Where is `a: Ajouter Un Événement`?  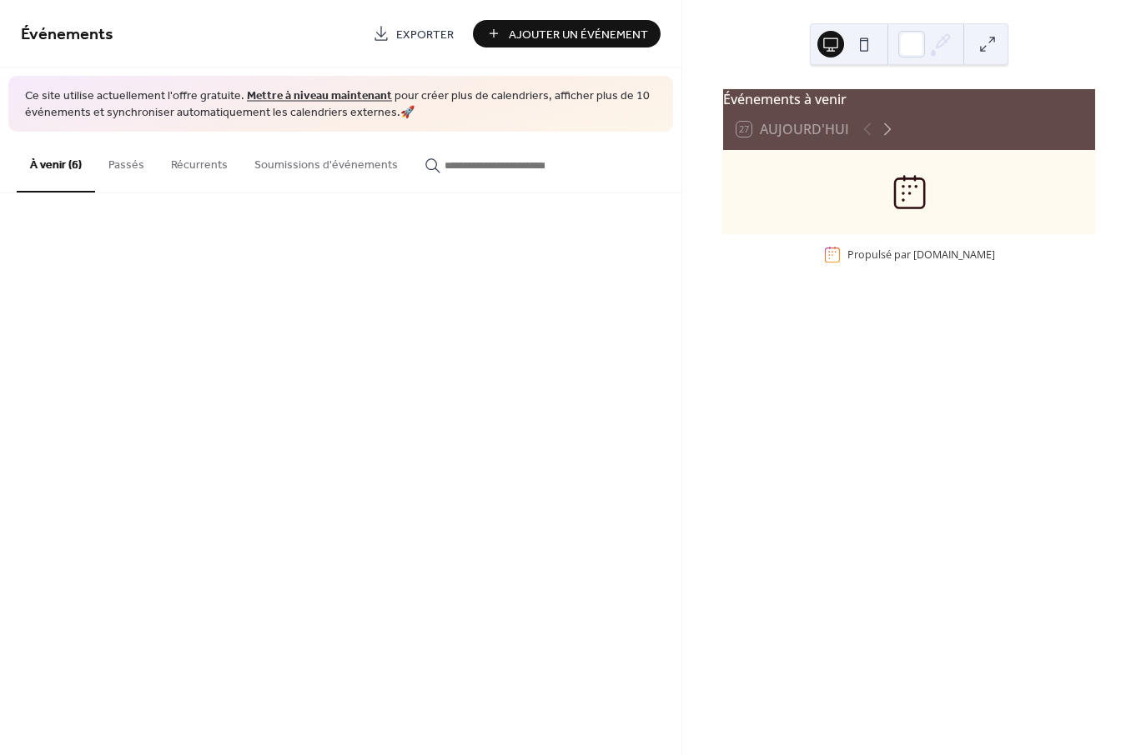
a: Ajouter Un Événement is located at coordinates (566, 33).